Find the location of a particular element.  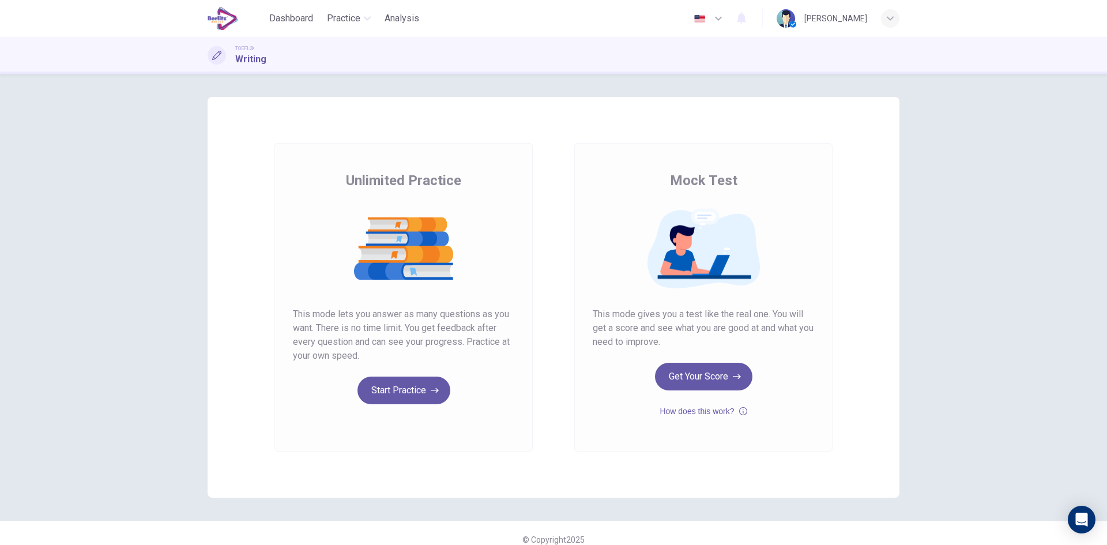

span: Mock Test is located at coordinates (703, 180).